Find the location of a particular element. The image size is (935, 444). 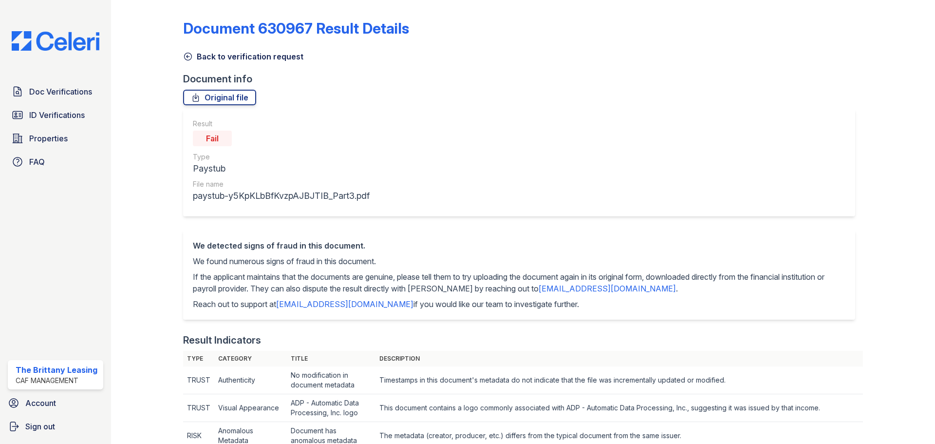

th: Category is located at coordinates (250, 359).